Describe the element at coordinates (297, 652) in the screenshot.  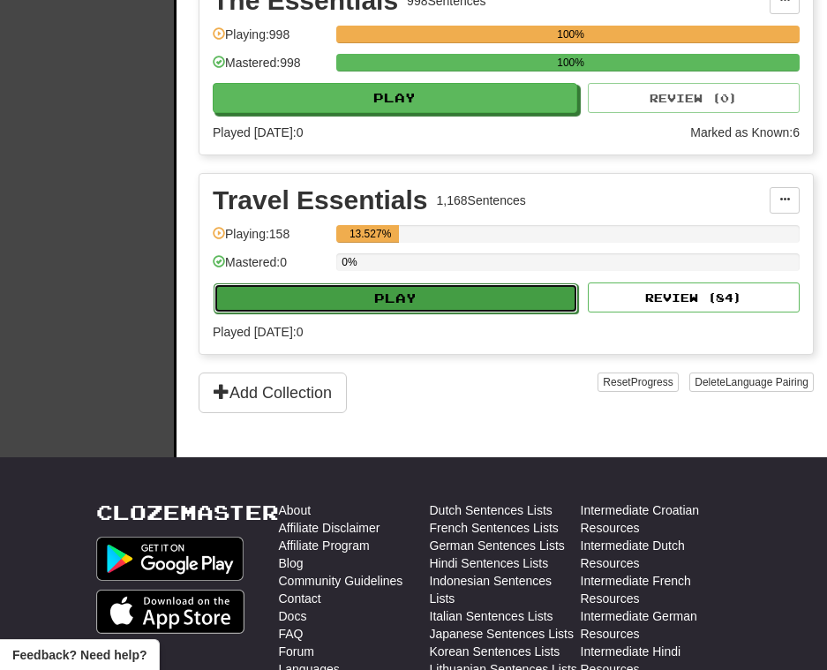
I see `a: Forum` at that location.